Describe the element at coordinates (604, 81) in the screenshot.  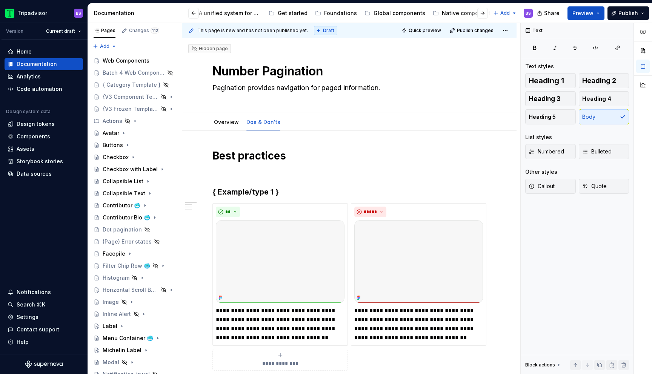
I see `button: Heading 2` at that location.